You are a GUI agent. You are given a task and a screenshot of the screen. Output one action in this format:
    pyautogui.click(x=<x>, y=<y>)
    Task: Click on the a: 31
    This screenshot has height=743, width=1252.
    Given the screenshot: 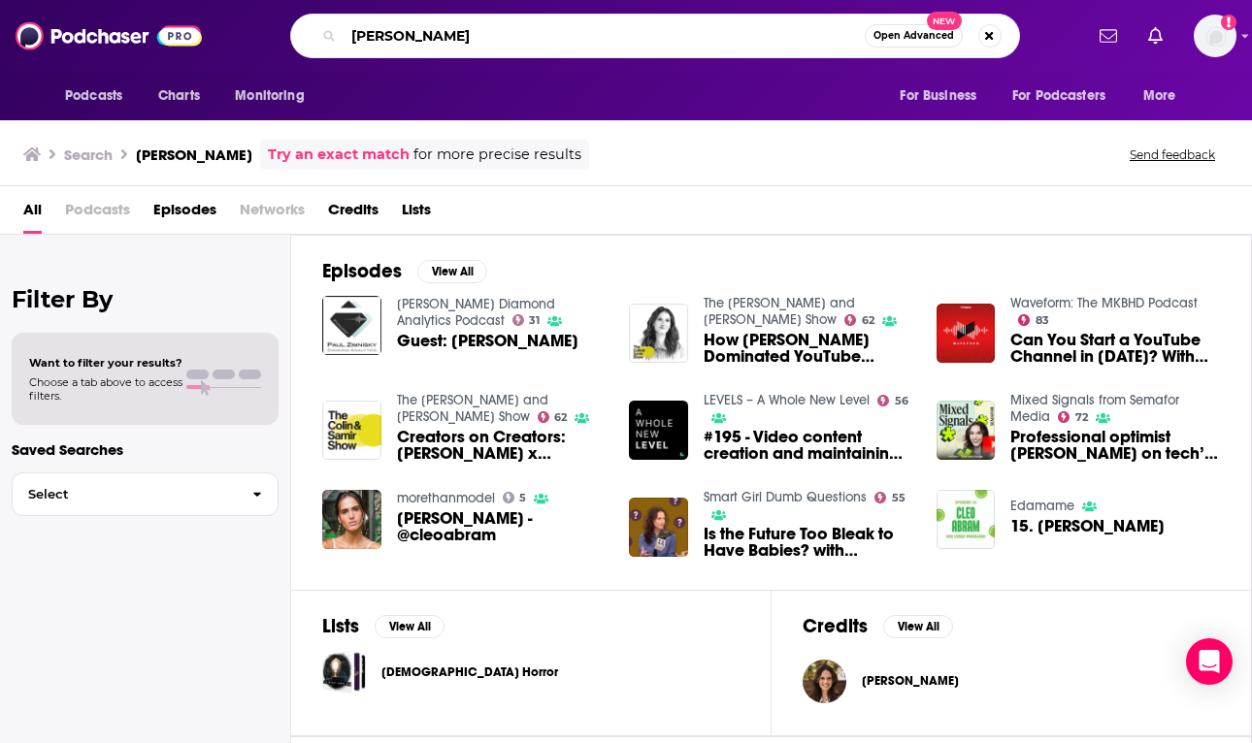 What is the action you would take?
    pyautogui.click(x=526, y=320)
    